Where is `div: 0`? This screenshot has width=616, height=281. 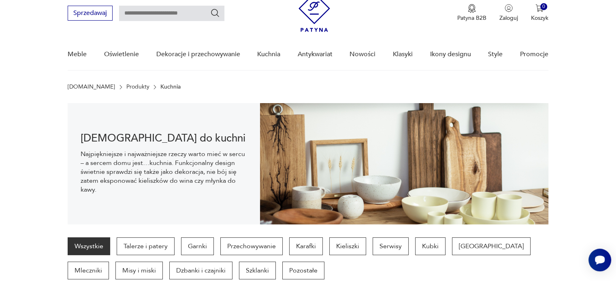
div: 0 is located at coordinates (544, 6).